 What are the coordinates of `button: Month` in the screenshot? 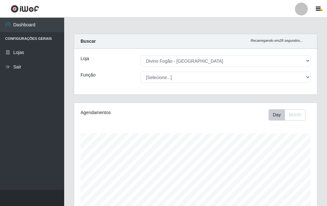 It's located at (295, 115).